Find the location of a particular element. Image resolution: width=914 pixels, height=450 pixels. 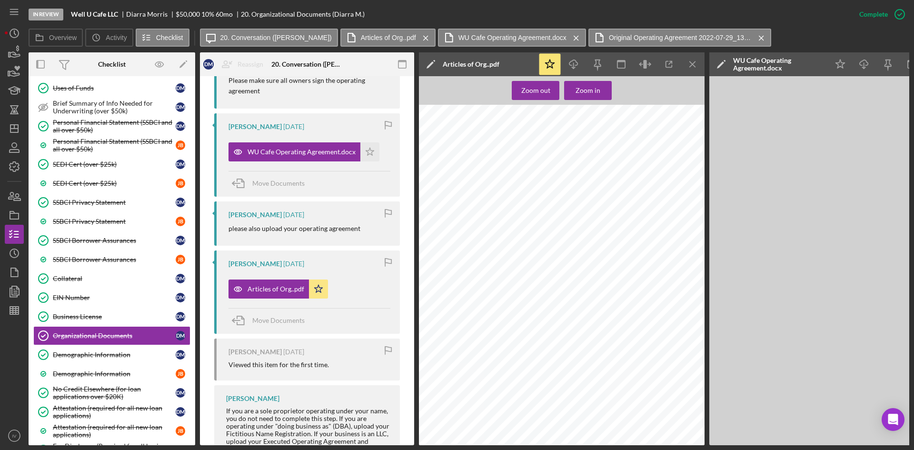

div: 60 mo is located at coordinates (224, 14).